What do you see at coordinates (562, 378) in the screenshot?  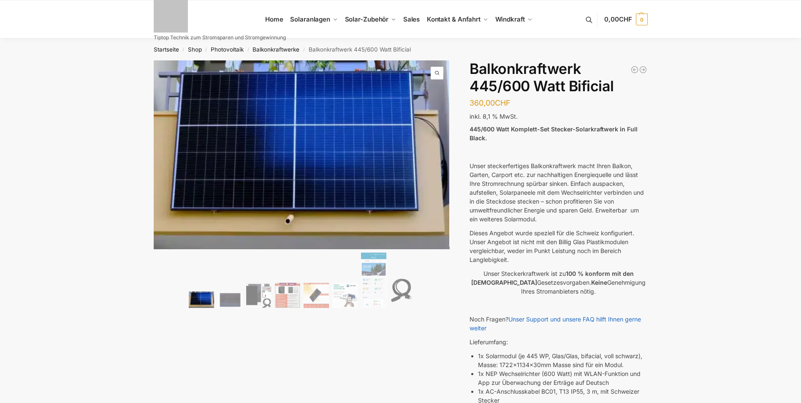 I see `li: 1x NEP Wechselrichter (600 Watt) mit WLAN-Funktion und App zur Überwachung der Erträge auf Deutsch` at bounding box center [562, 378].